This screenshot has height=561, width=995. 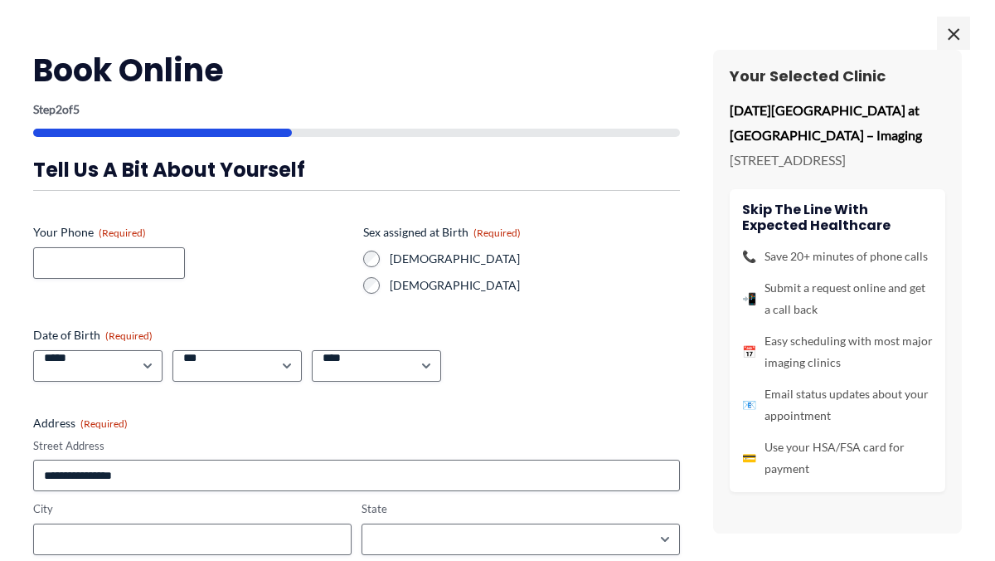 What do you see at coordinates (93, 335) in the screenshot?
I see `legend: Date of Birth` at bounding box center [93, 335].